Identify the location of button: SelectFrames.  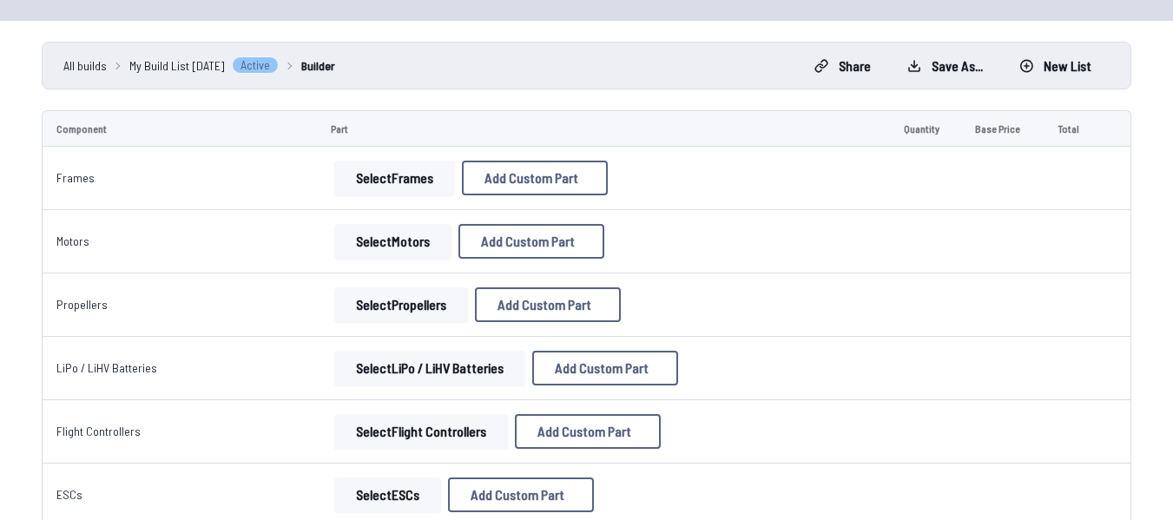
(394, 178).